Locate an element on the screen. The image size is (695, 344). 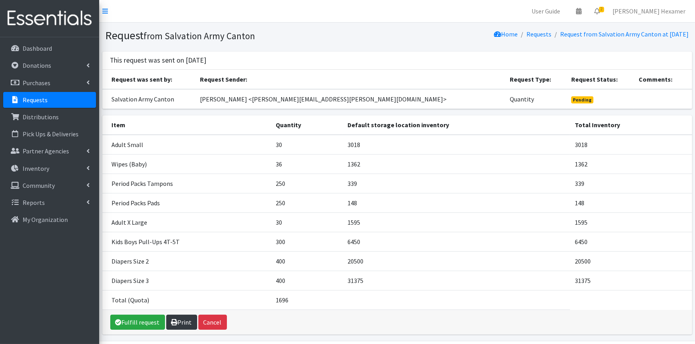
td: Diapers Size 3 is located at coordinates (187, 281).